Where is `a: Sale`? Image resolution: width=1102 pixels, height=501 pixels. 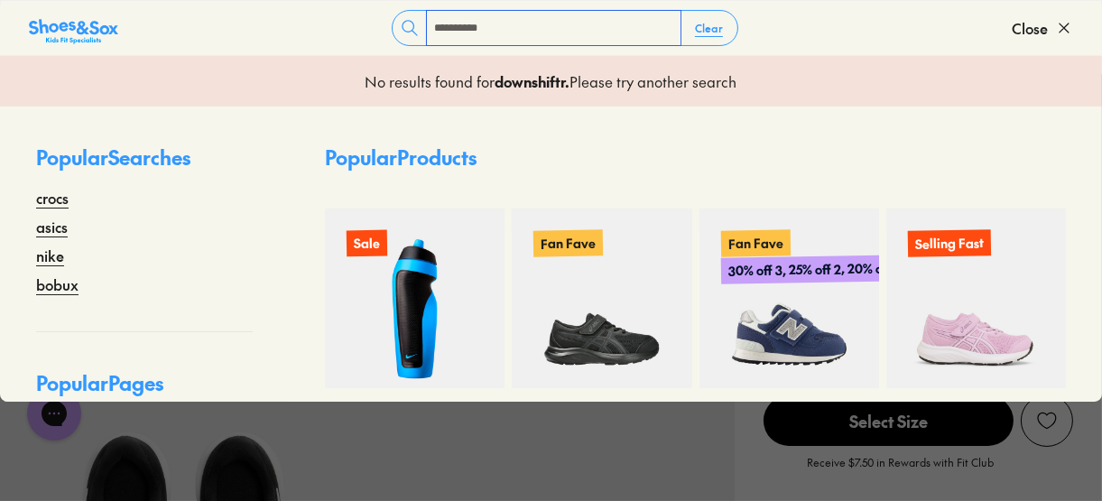
a: Sale is located at coordinates (414, 298).